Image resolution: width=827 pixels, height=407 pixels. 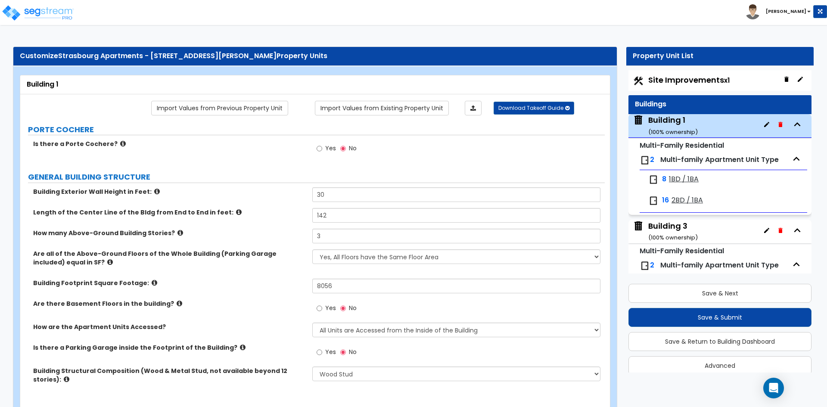 I want to click on button: Download Takeoff Guide, so click(x=534, y=108).